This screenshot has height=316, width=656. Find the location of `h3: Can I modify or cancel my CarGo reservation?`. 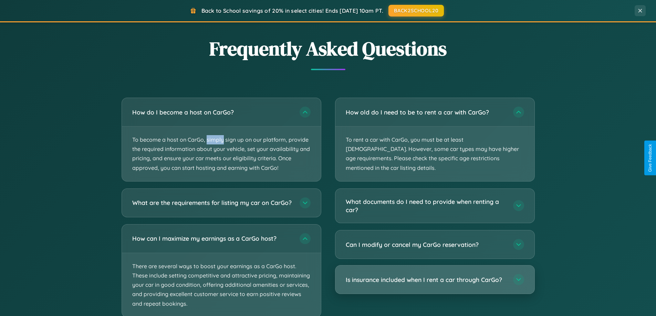

h3: Can I modify or cancel my CarGo reservation? is located at coordinates (426, 245).